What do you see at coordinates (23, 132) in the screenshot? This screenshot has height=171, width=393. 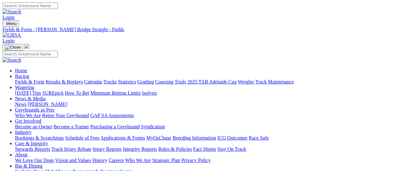 I see `a: Industry` at bounding box center [23, 132].